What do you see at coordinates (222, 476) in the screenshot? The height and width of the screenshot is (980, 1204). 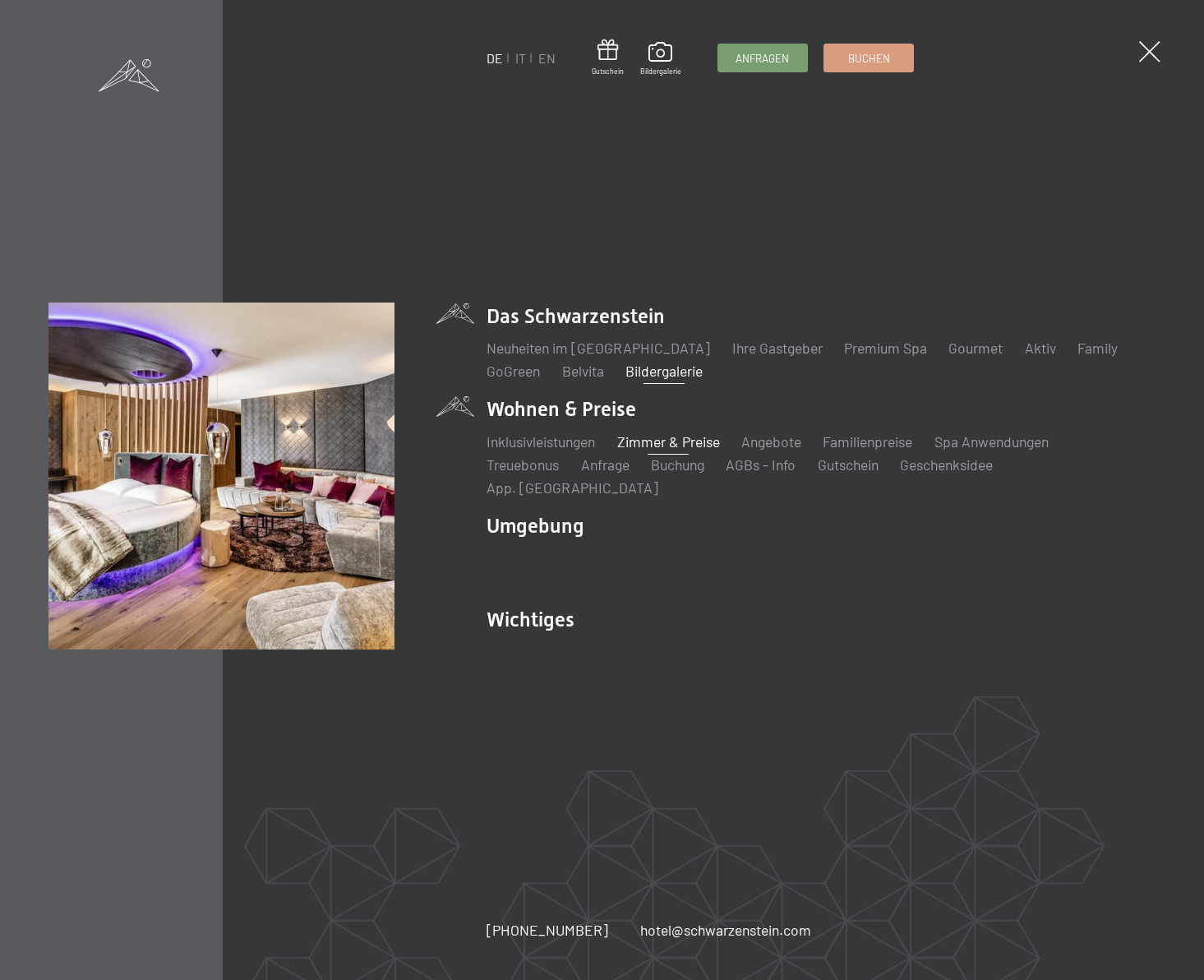 I see `img: Bildergalerie` at bounding box center [222, 476].